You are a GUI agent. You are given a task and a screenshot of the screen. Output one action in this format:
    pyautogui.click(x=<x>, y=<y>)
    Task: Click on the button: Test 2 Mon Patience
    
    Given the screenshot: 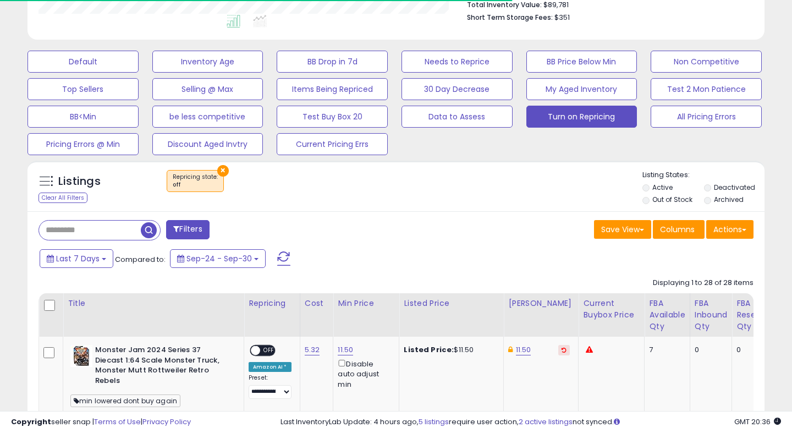 What is the action you would take?
    pyautogui.click(x=706, y=89)
    